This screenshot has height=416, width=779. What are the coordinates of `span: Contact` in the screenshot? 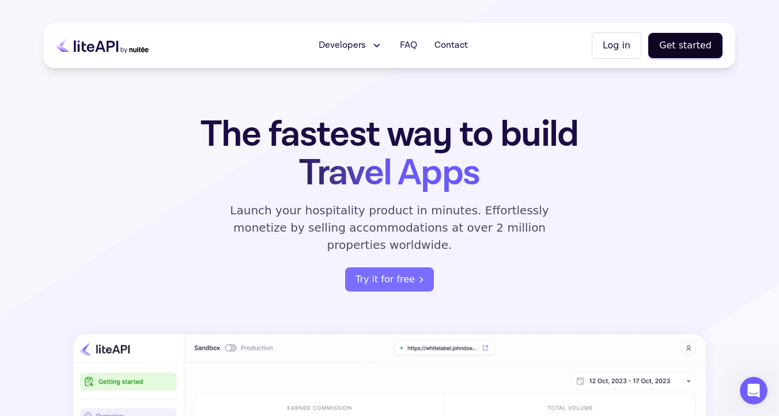 It's located at (451, 45).